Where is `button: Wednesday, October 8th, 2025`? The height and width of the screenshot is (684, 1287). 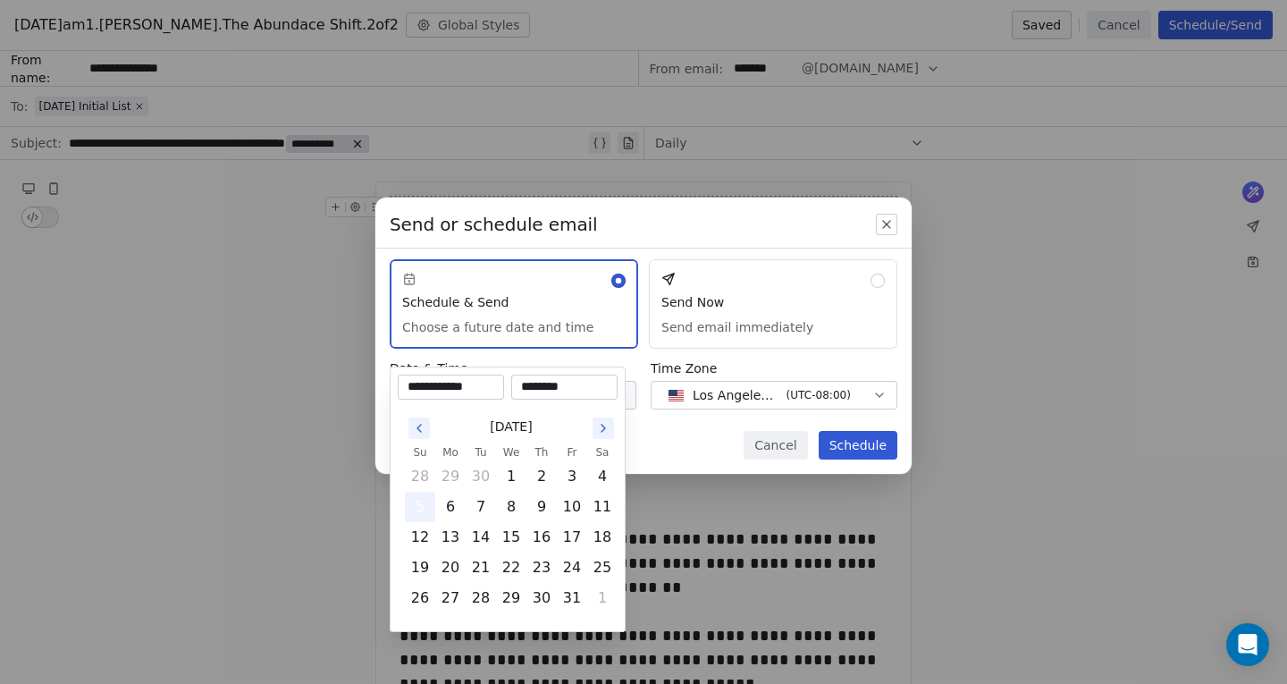 button: Wednesday, October 8th, 2025 is located at coordinates (511, 507).